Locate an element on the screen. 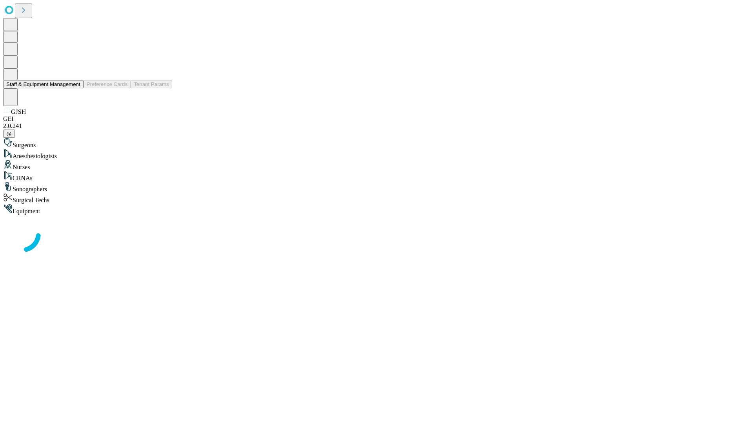 This screenshot has width=753, height=424. button: Preference Cards is located at coordinates (107, 84).